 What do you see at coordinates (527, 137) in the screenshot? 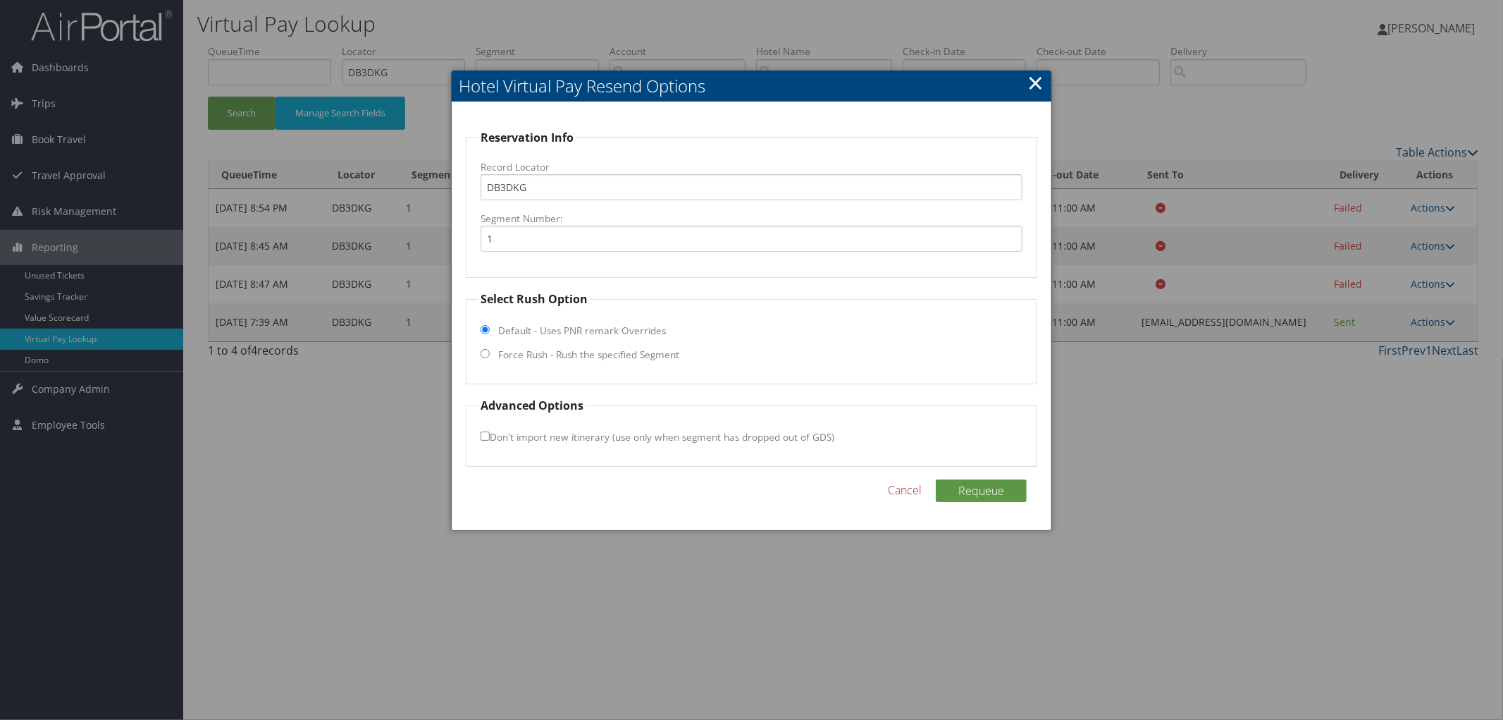
I see `legend: Reservation Info` at bounding box center [527, 137].